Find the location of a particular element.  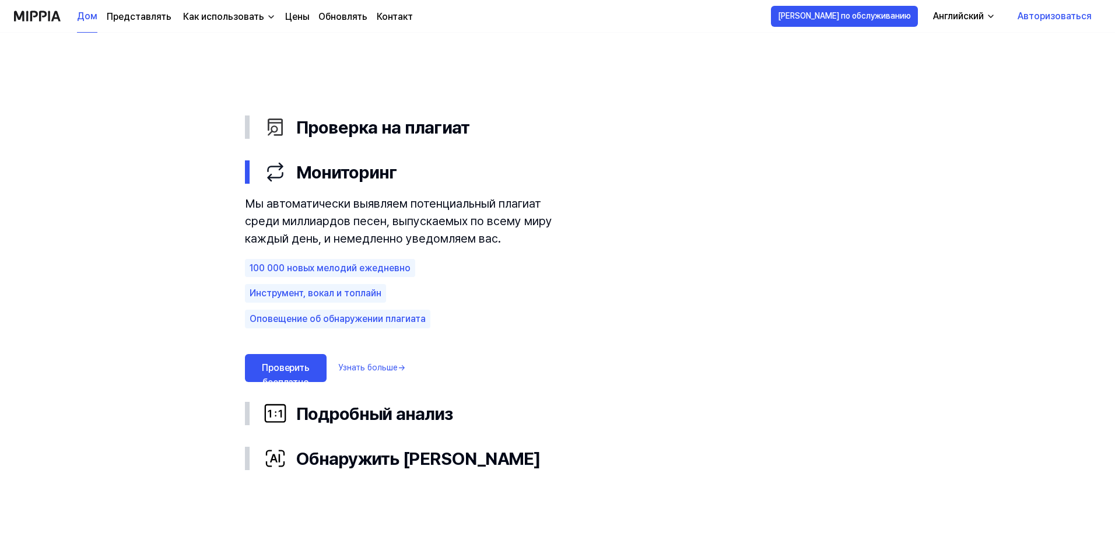

font: Узнать больше is located at coordinates (368, 367).